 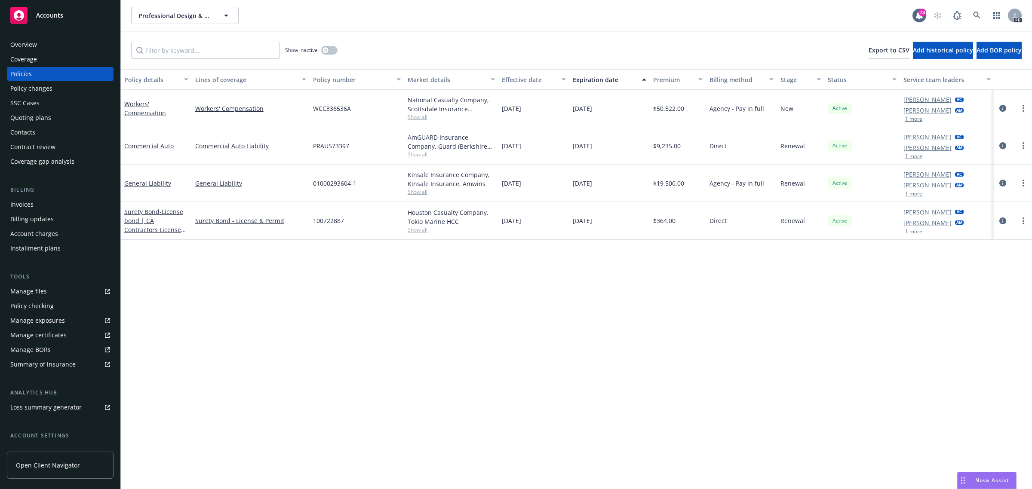 What do you see at coordinates (328, 221) in the screenshot?
I see `span: 100722887` at bounding box center [328, 221].